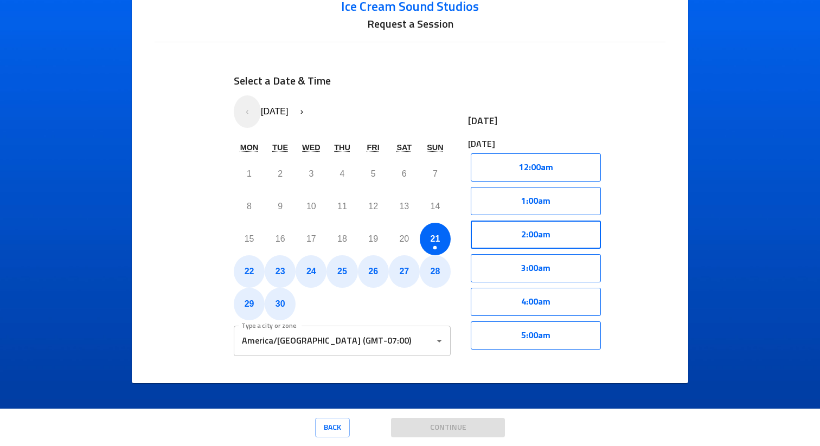 The height and width of the screenshot is (446, 820). What do you see at coordinates (341, 207) in the screenshot?
I see `button: September 11, 2025` at bounding box center [341, 207].